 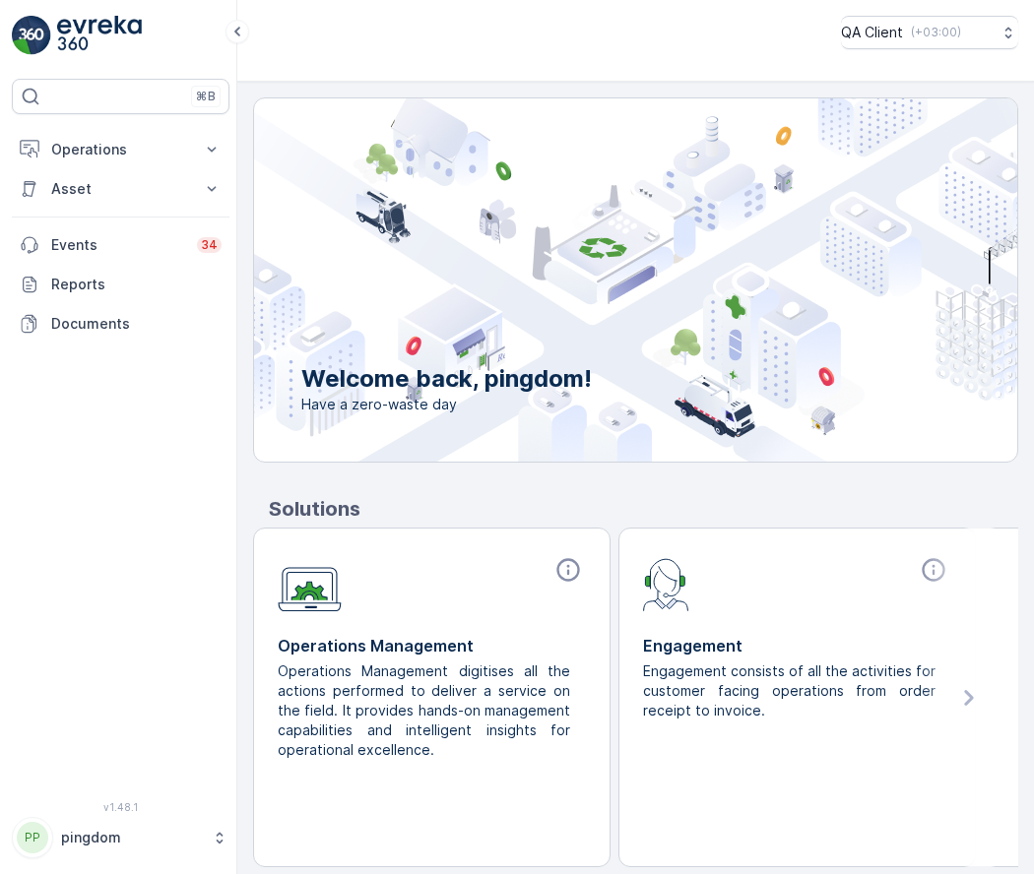 What do you see at coordinates (136, 324) in the screenshot?
I see `p: Documents` at bounding box center [136, 324].